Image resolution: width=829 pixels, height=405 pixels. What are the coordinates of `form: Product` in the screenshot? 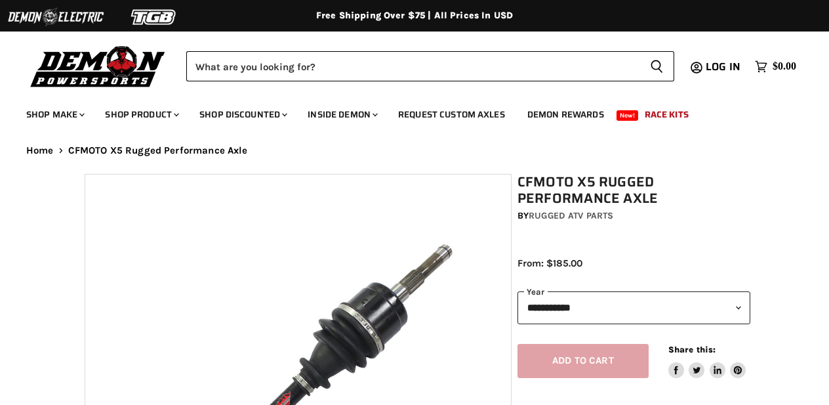 It's located at (430, 66).